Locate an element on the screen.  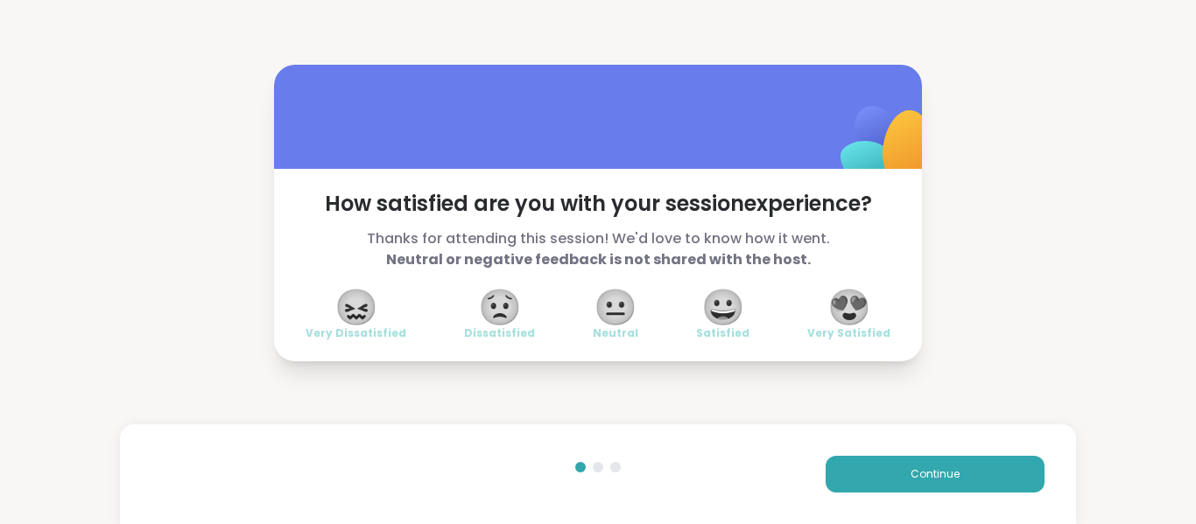
span: Neutral is located at coordinates (615, 334).